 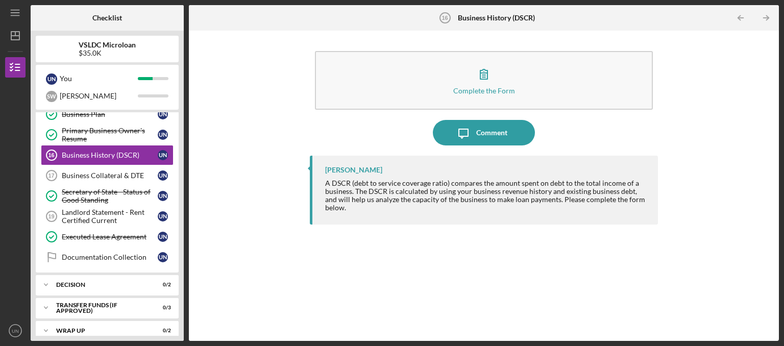 What do you see at coordinates (492, 133) in the screenshot?
I see `div: Comment` at bounding box center [492, 133].